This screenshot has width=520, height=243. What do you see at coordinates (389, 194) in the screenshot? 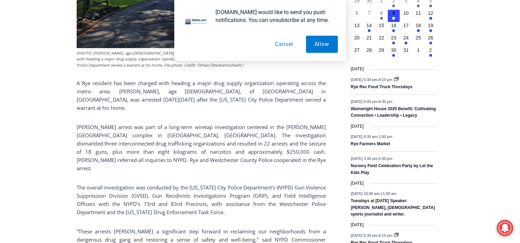
I see `span: 11:00 am` at bounding box center [389, 194].